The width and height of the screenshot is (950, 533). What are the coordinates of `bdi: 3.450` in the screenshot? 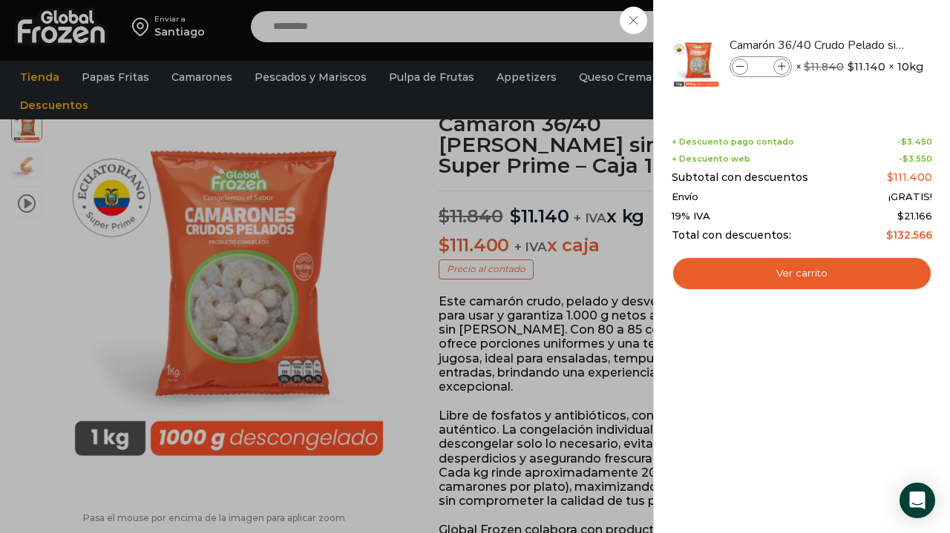 It's located at (916, 142).